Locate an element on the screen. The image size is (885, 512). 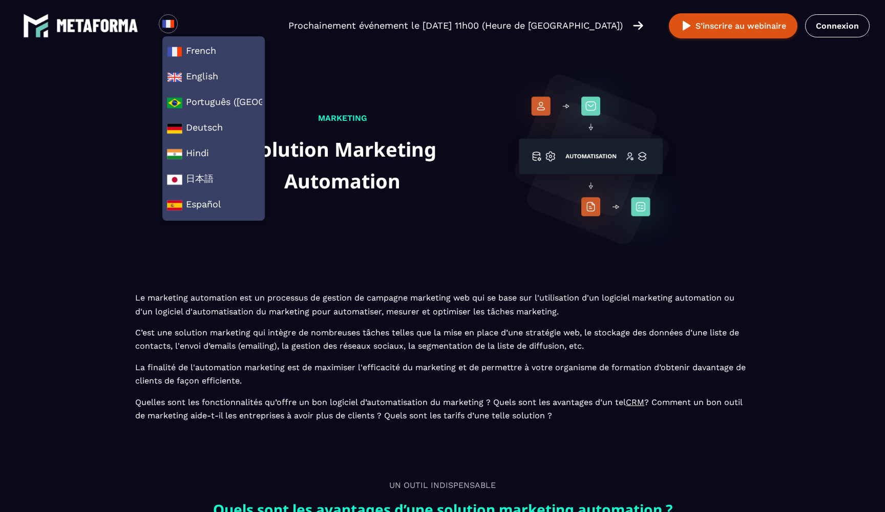
span: 日本語 is located at coordinates (214, 180).